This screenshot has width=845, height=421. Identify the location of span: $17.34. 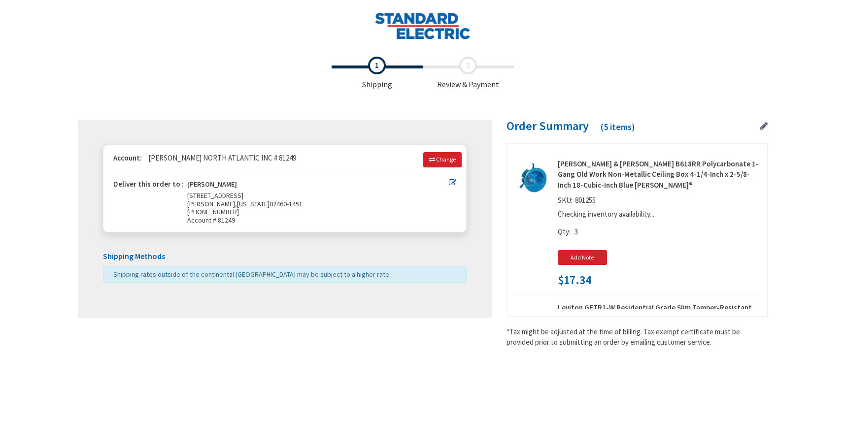
(574, 280).